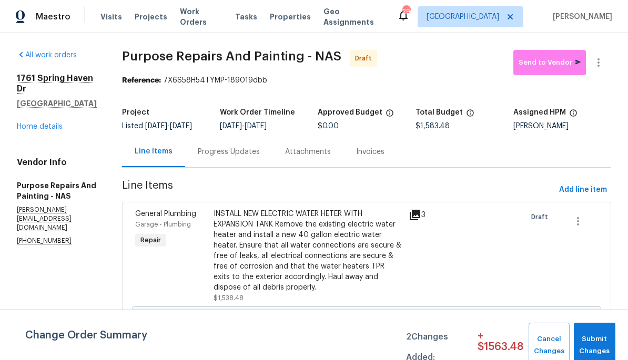 The image size is (628, 360). What do you see at coordinates (166, 214) in the screenshot?
I see `span: General Plumbing` at bounding box center [166, 214].